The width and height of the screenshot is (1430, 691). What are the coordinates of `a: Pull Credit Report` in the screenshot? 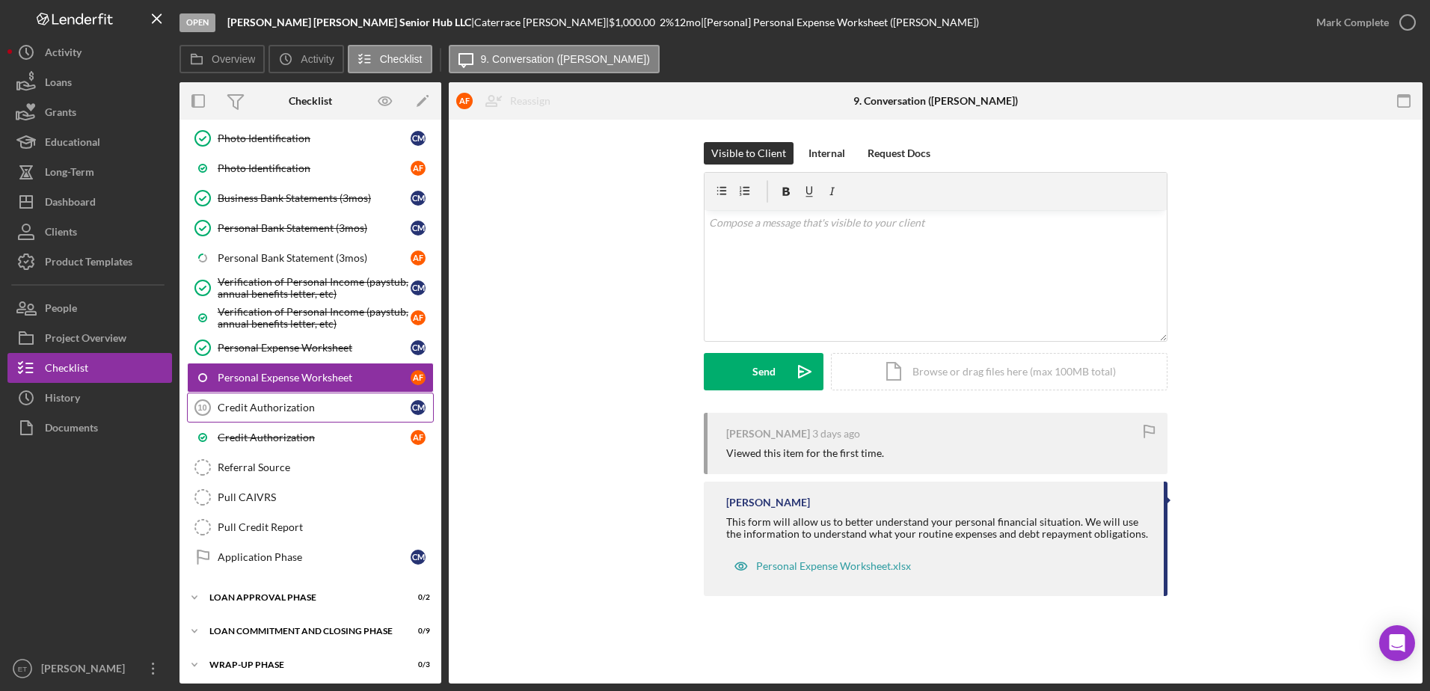 It's located at (310, 527).